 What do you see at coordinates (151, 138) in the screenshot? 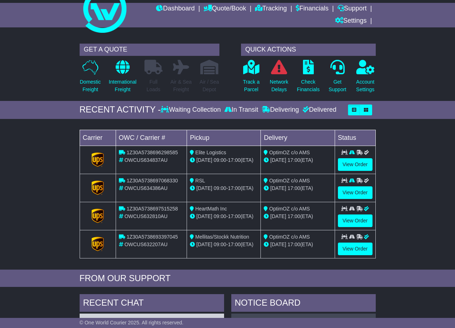
I see `td: OWC / Carrier #` at bounding box center [151, 138].